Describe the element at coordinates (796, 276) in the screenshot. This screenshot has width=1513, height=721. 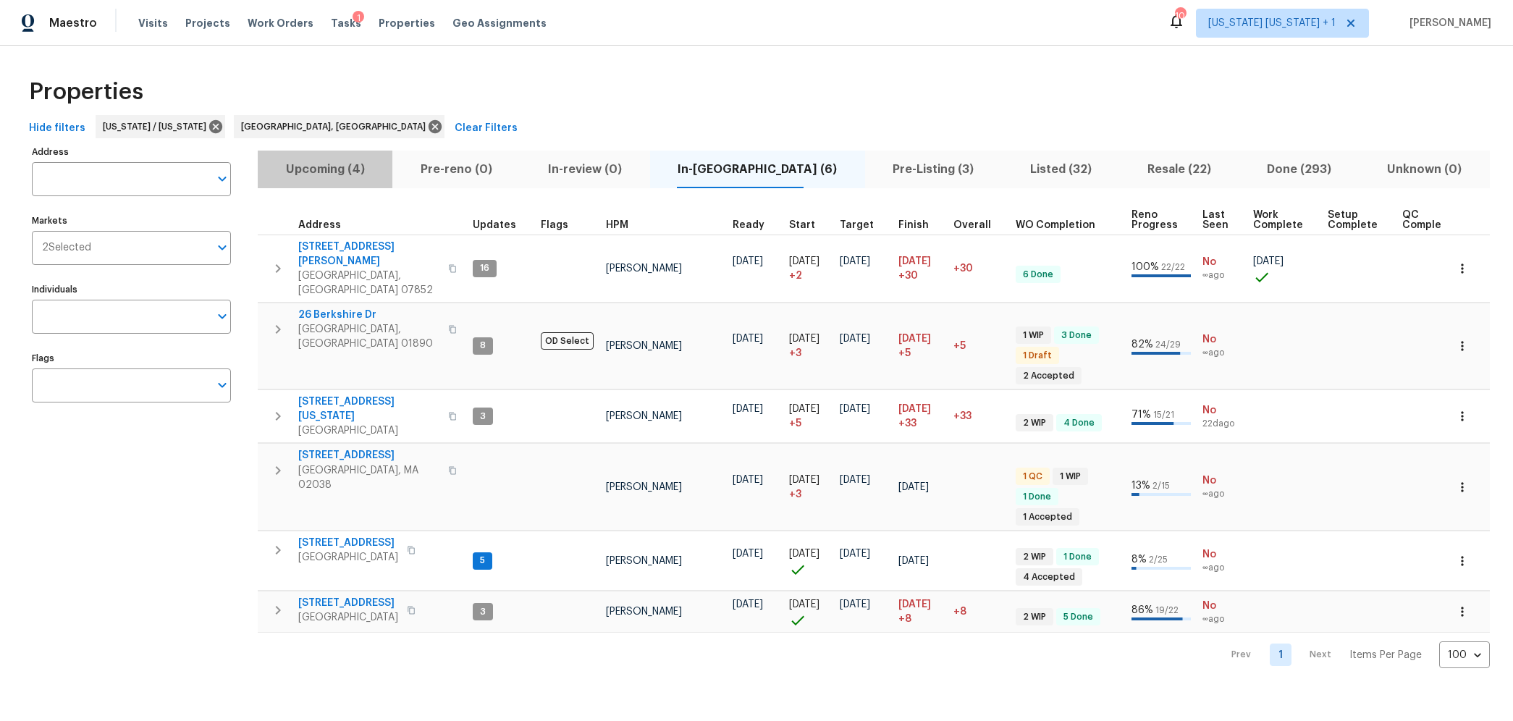
I see `span: + 2` at that location.